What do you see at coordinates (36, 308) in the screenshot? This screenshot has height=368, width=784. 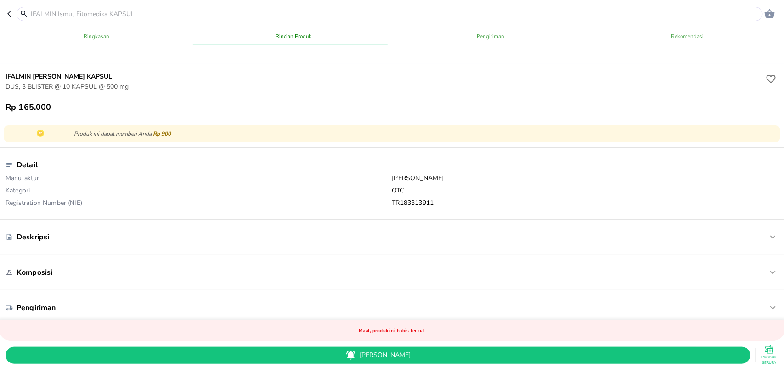 I see `p: Pengiriman` at bounding box center [36, 308].